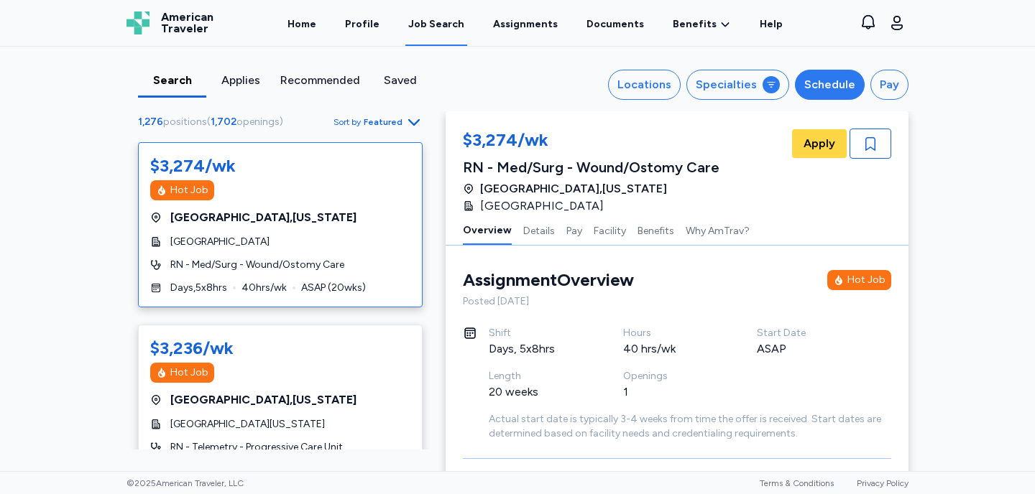 The height and width of the screenshot is (494, 1035). Describe the element at coordinates (192, 349) in the screenshot. I see `div: $3,236/wk` at that location.